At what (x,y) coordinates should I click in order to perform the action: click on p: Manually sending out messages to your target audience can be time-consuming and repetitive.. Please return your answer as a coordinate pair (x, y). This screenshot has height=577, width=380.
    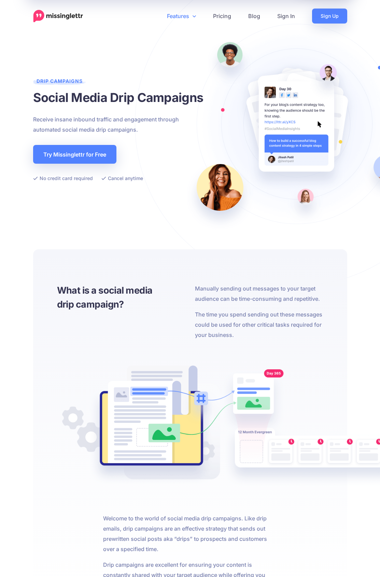
    Looking at the image, I should click on (259, 294).